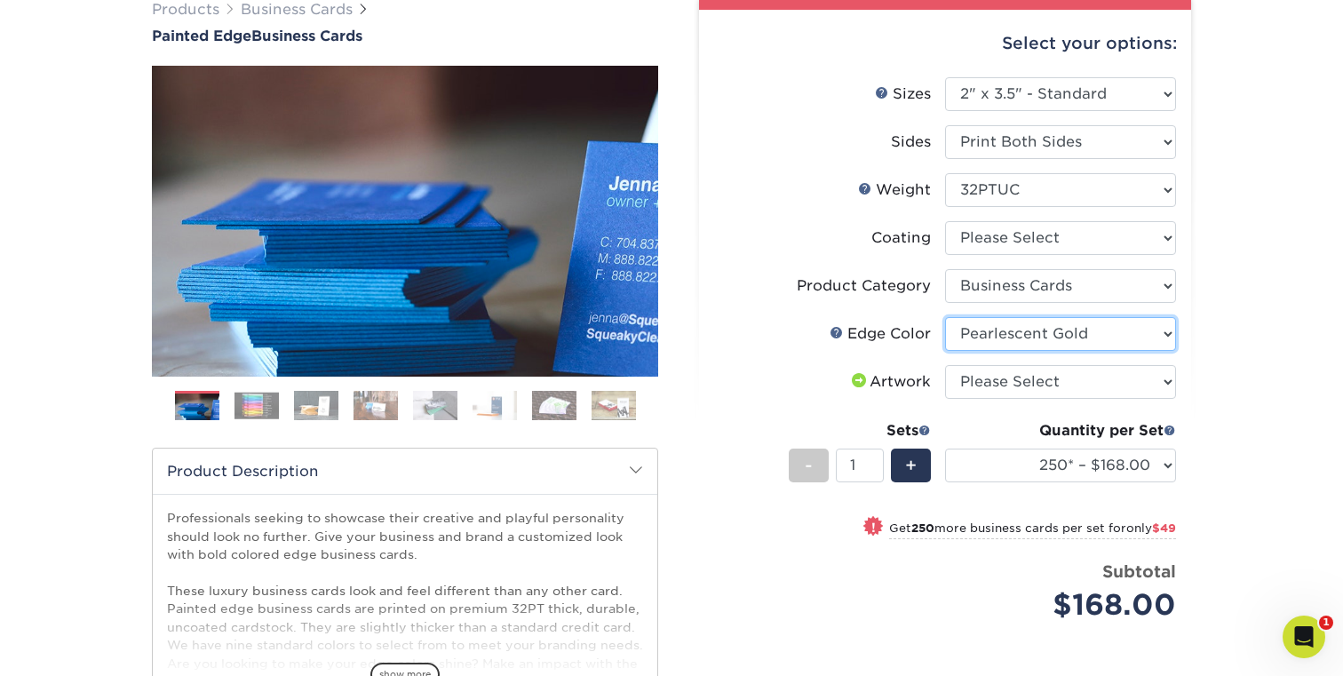  I want to click on span: 1, so click(1326, 622).